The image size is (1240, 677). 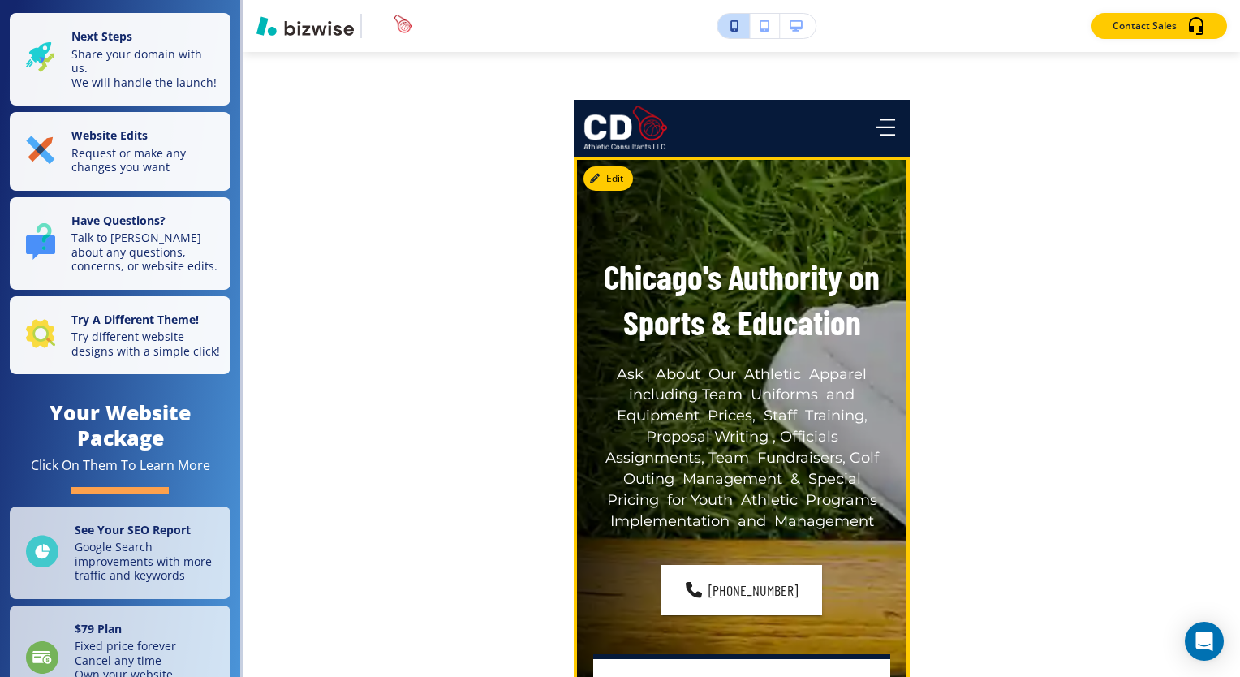 What do you see at coordinates (148, 561) in the screenshot?
I see `p: Google Search improvements with more traffic and keywords` at bounding box center [148, 561].